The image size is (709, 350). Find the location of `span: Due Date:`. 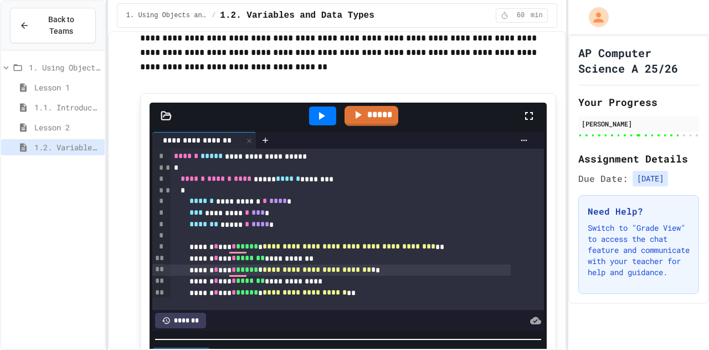

span: Due Date: is located at coordinates (603, 178).